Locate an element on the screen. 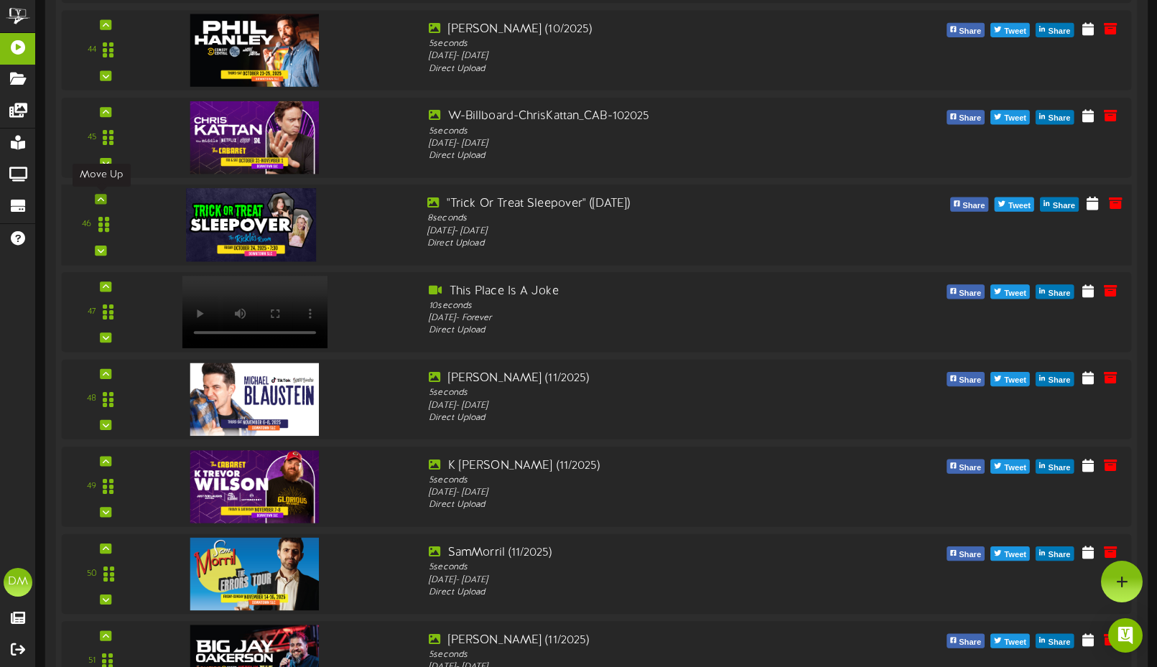  div: DM is located at coordinates (18, 583).